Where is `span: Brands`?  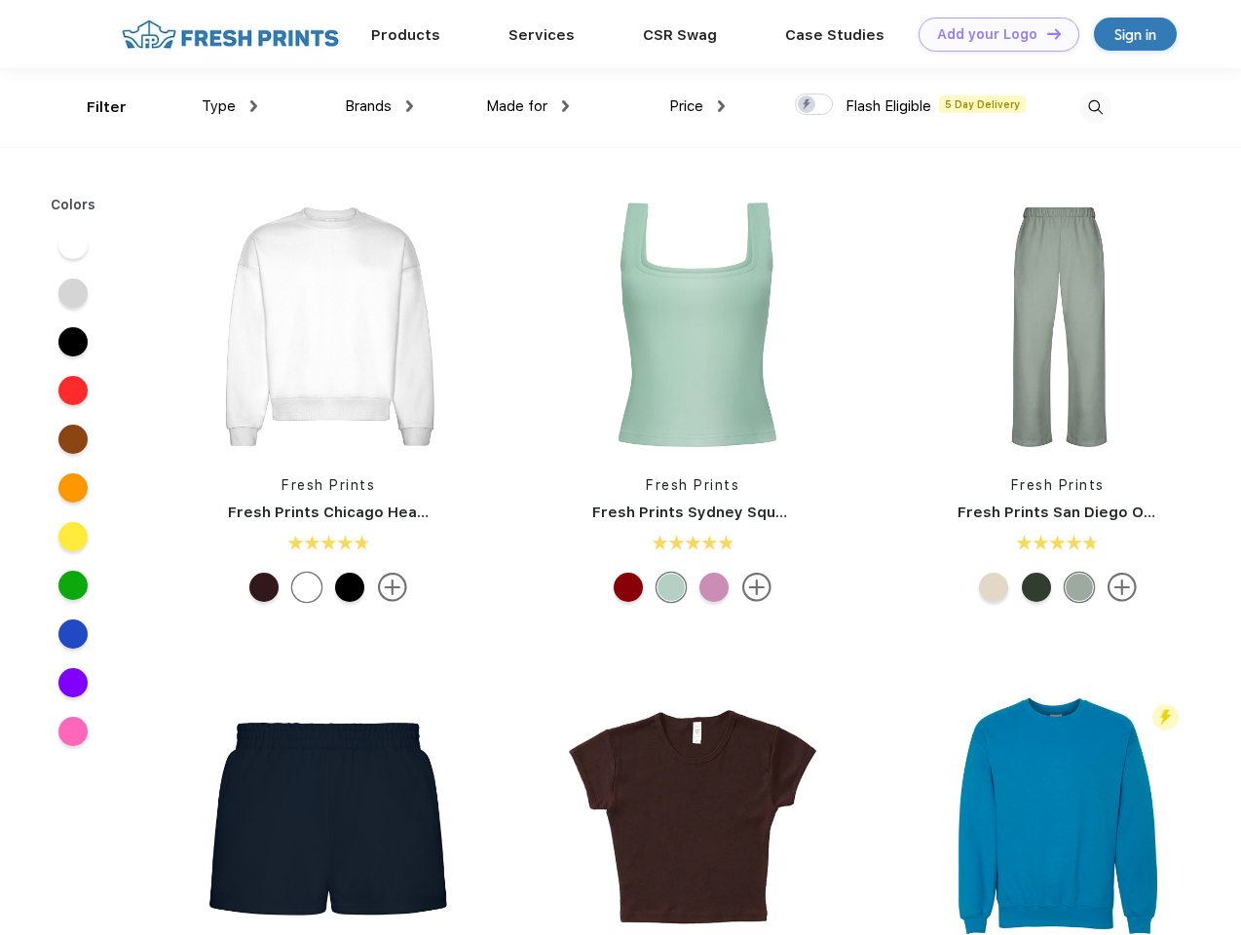 span: Brands is located at coordinates (368, 106).